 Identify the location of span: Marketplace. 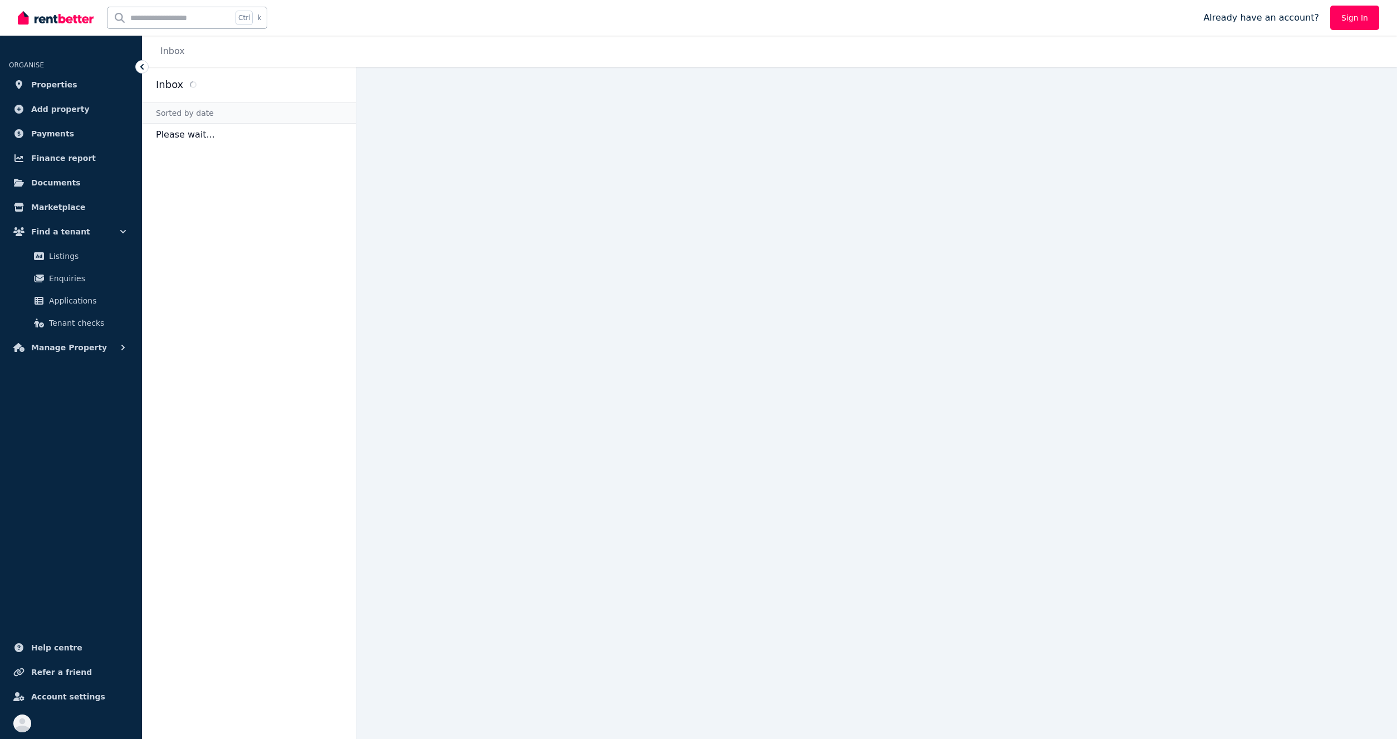
(58, 207).